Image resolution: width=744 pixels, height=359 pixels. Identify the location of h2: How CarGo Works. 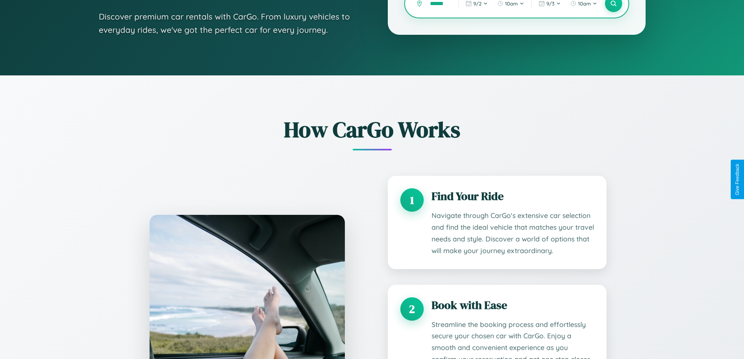
(372, 129).